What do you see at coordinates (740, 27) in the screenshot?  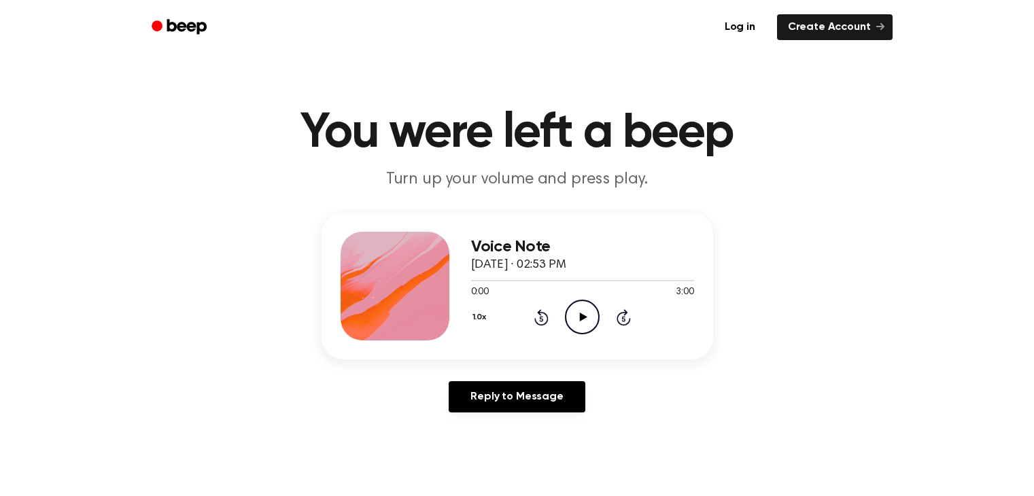 I see `a: Log in` at bounding box center [740, 27].